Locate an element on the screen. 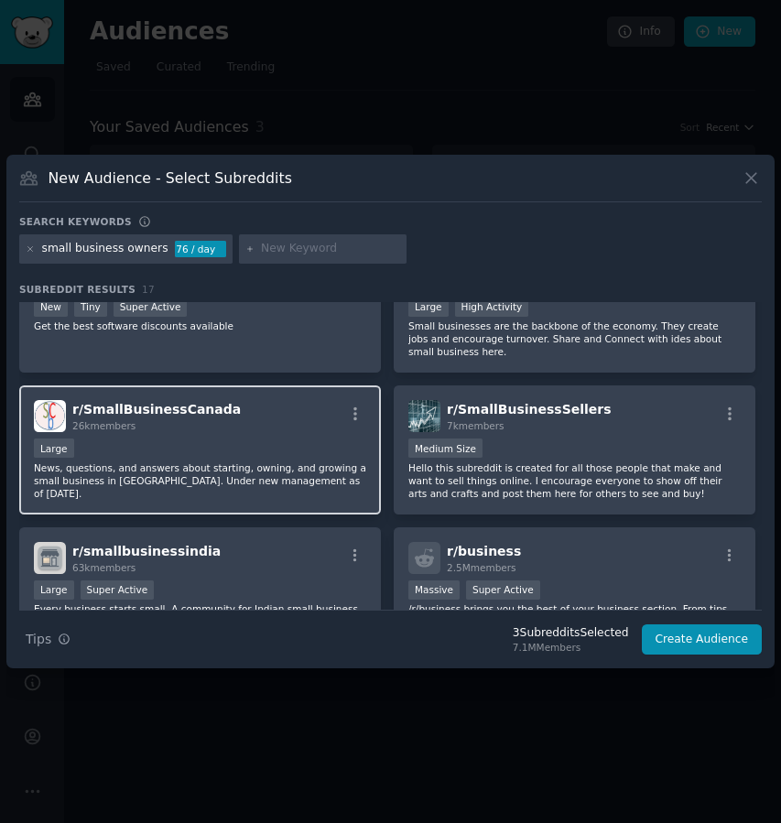 The width and height of the screenshot is (781, 823). img: smallbusinessindia is located at coordinates (49, 557).